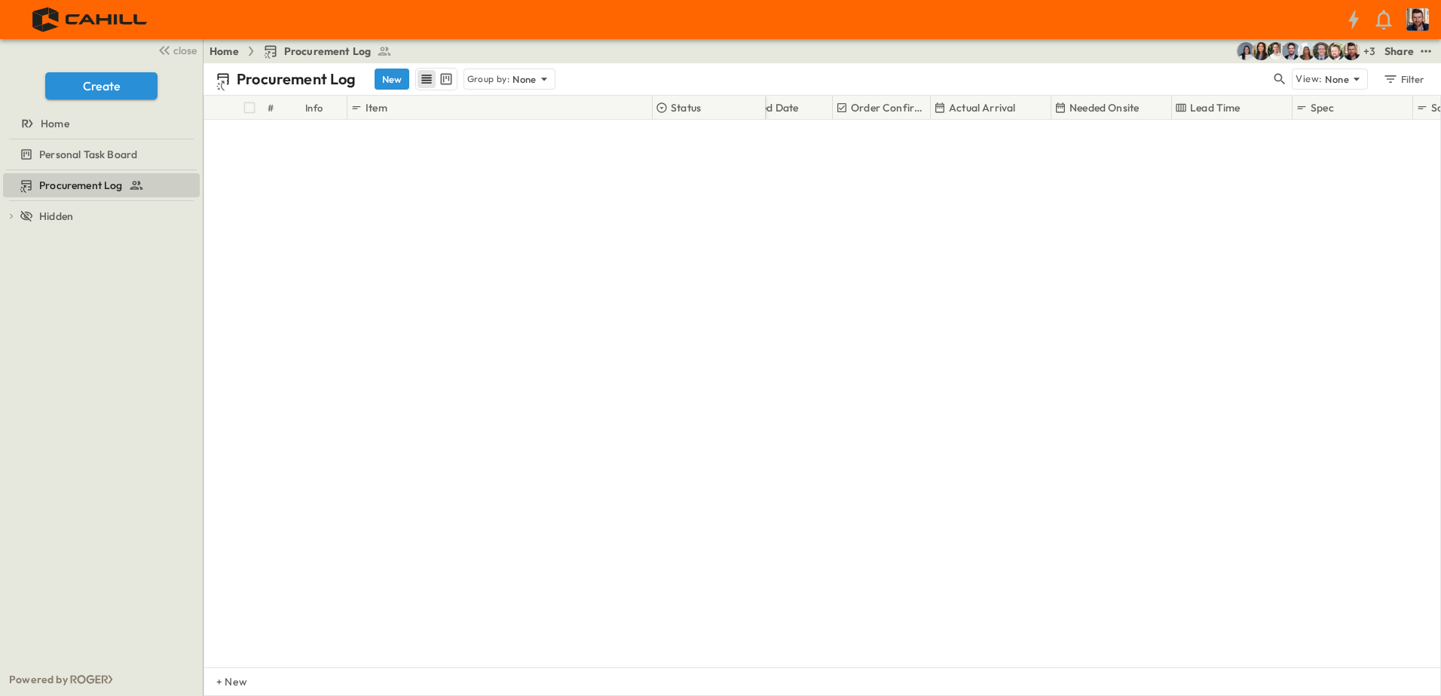  What do you see at coordinates (99, 155) in the screenshot?
I see `a: Personal Task Board` at bounding box center [99, 155].